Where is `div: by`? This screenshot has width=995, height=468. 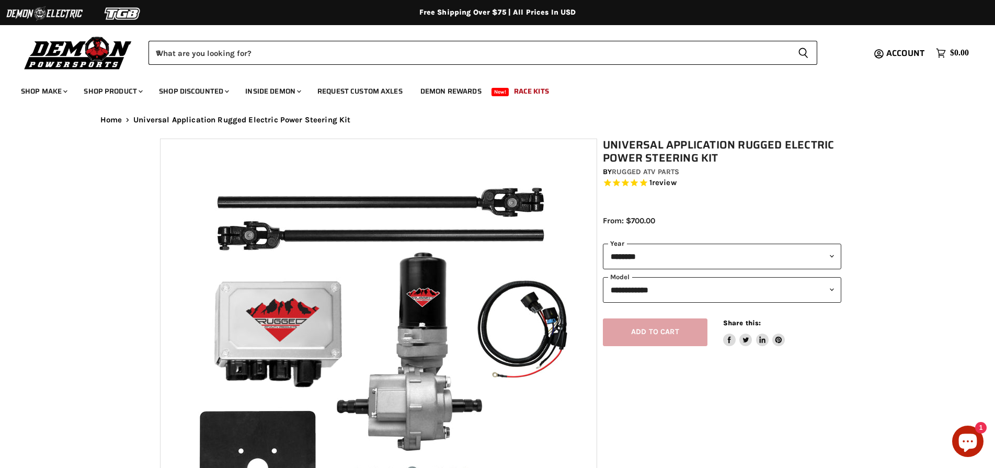
div: by is located at coordinates (722, 172).